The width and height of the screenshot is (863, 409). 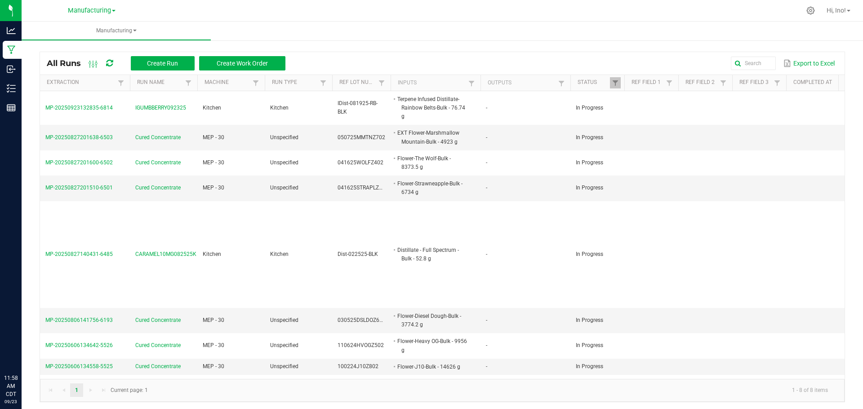 What do you see at coordinates (11, 387) in the screenshot?
I see `p: 11:58 AM CDT` at bounding box center [11, 387].